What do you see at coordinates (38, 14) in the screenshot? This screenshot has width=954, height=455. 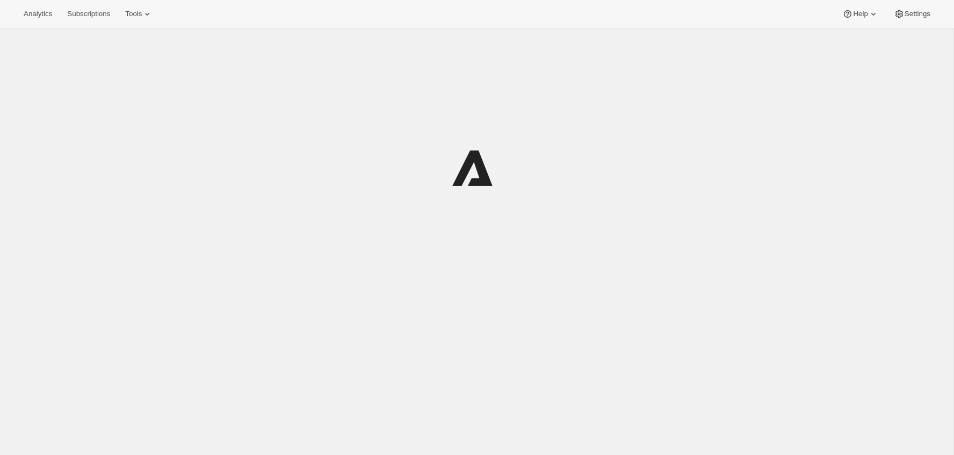 I see `span: Analytics` at bounding box center [38, 14].